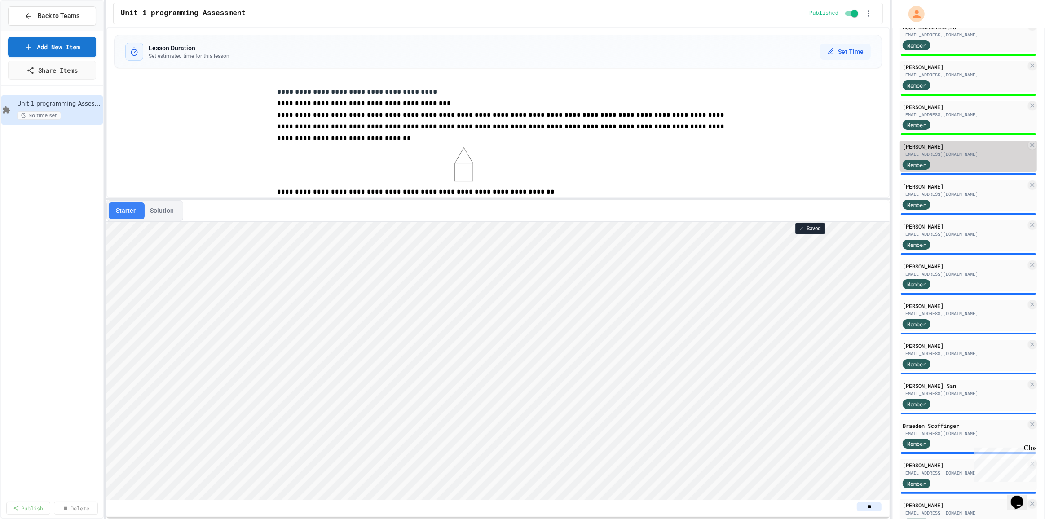 Image resolution: width=1045 pixels, height=519 pixels. I want to click on div: Chat with us now!Close, so click(33, 30).